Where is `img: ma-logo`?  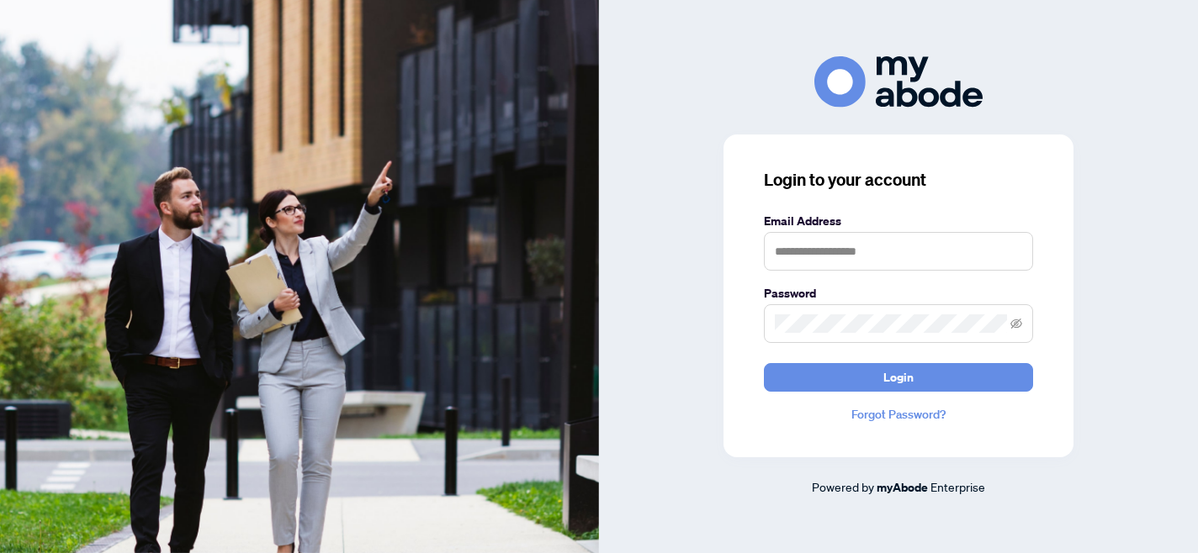
img: ma-logo is located at coordinates (898, 82).